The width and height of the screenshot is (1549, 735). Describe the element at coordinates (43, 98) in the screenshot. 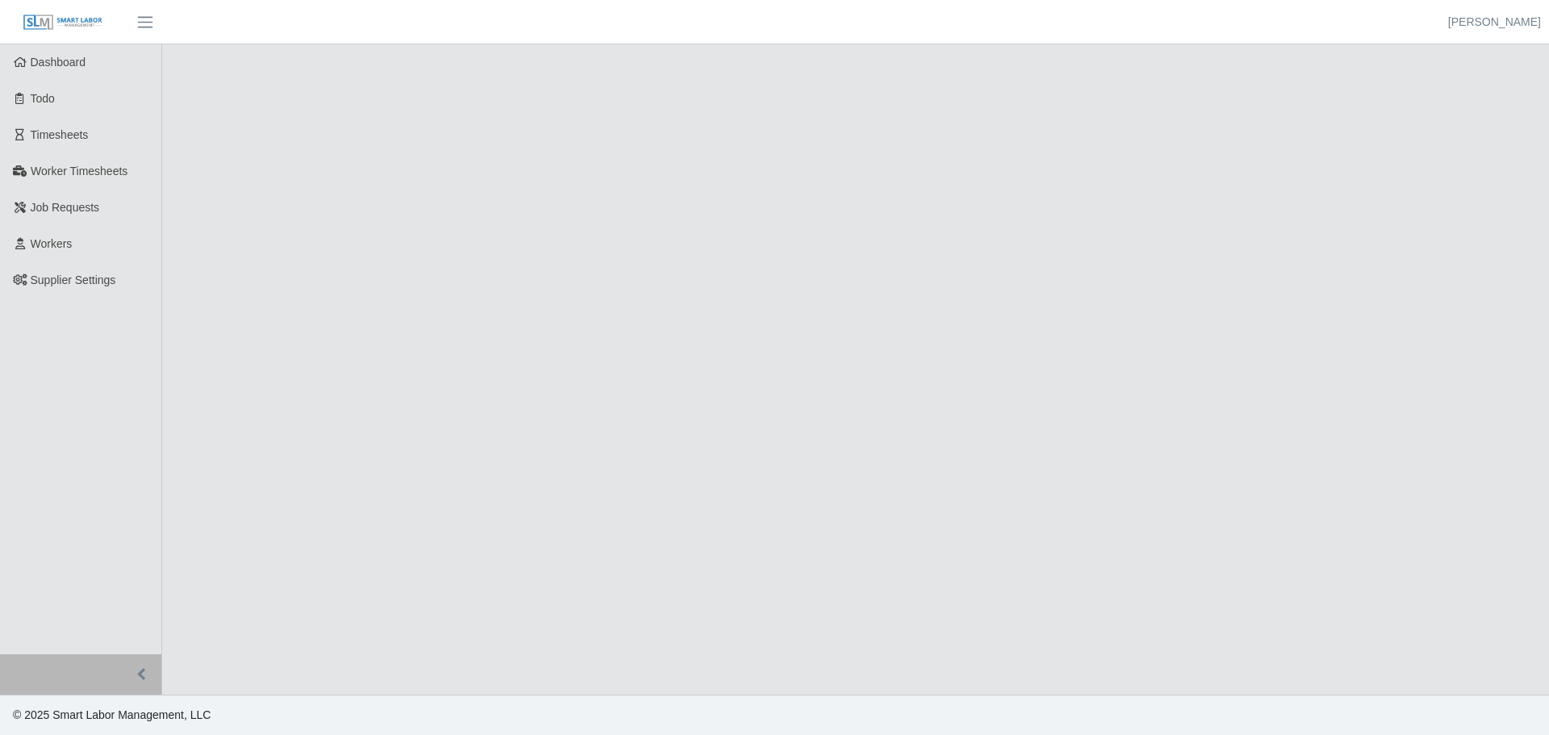

I see `span: Todo` at that location.